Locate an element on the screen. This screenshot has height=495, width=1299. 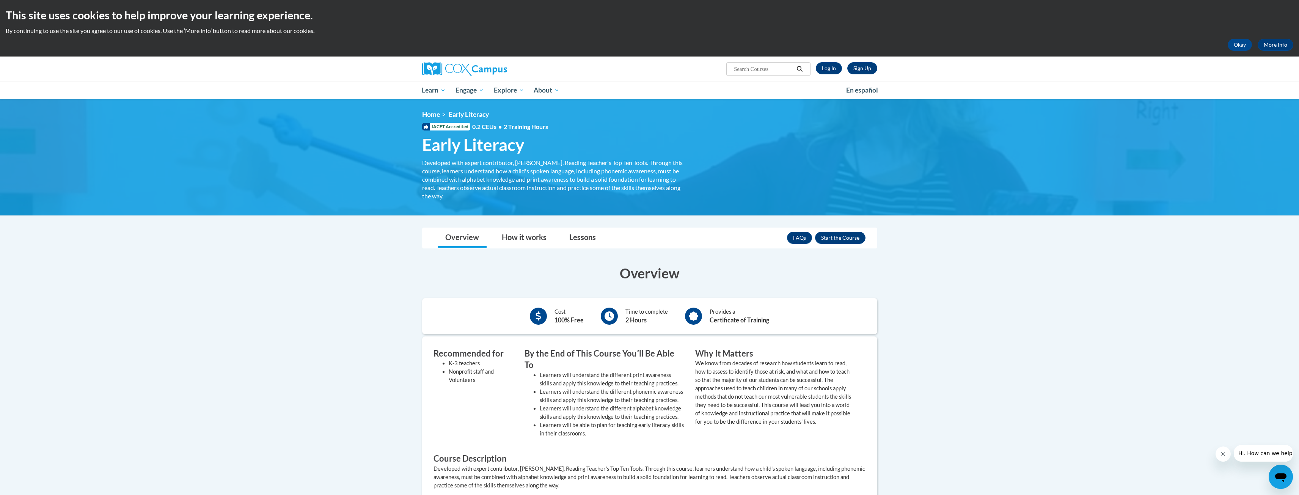
div: Time to complete is located at coordinates (647, 316).